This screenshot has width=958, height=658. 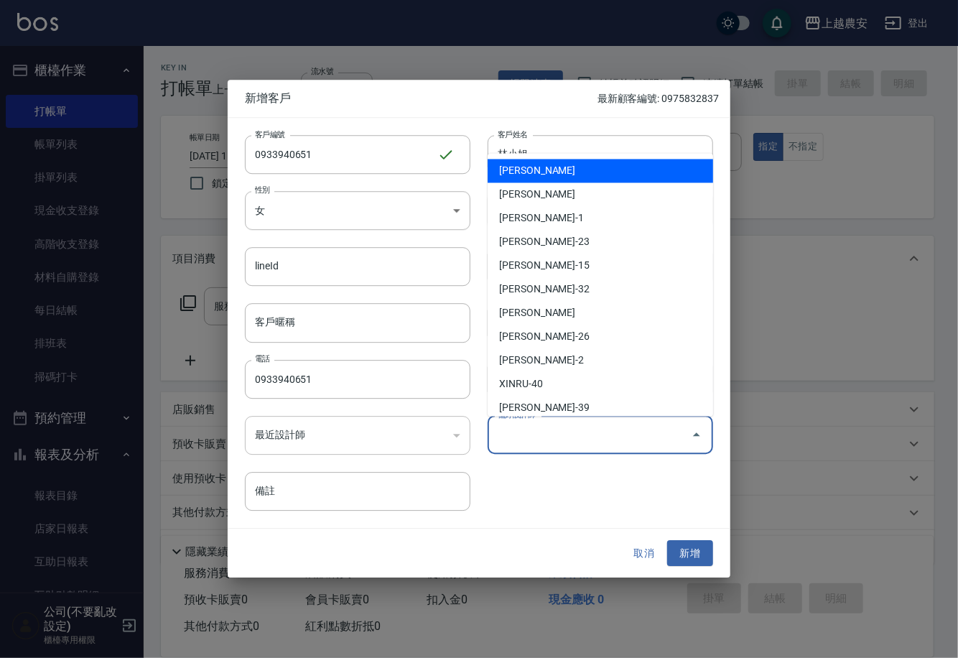 I want to click on p: 最新顧客編號: 0975832837, so click(x=658, y=98).